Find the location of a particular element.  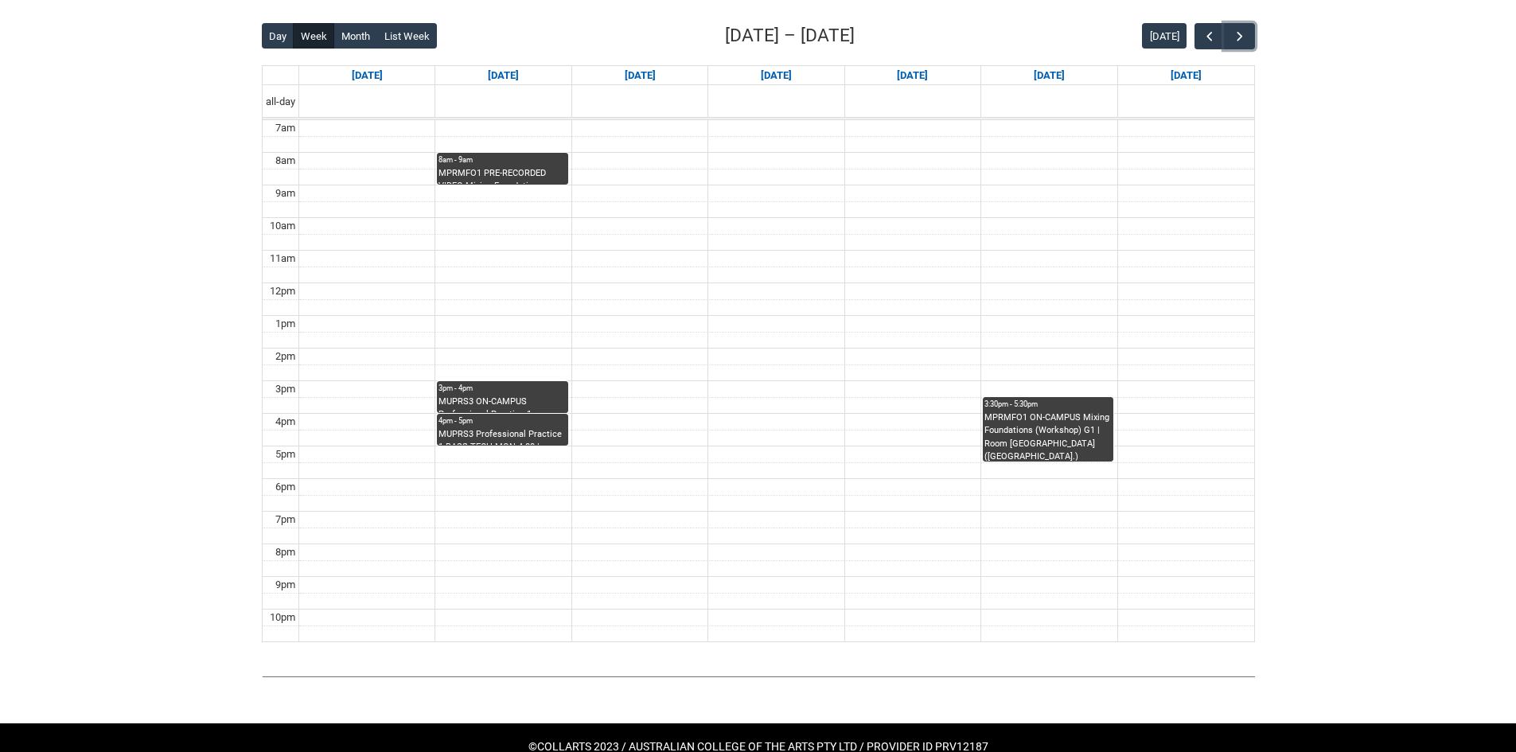

button: Day is located at coordinates (278, 36).